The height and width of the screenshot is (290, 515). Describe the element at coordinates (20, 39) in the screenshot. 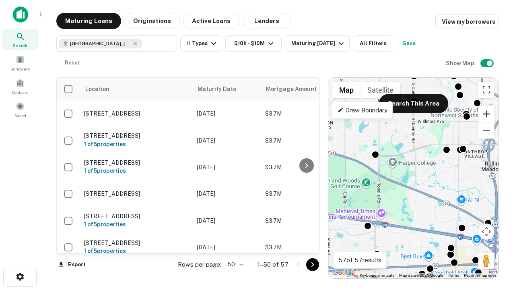

I see `a: Search` at that location.